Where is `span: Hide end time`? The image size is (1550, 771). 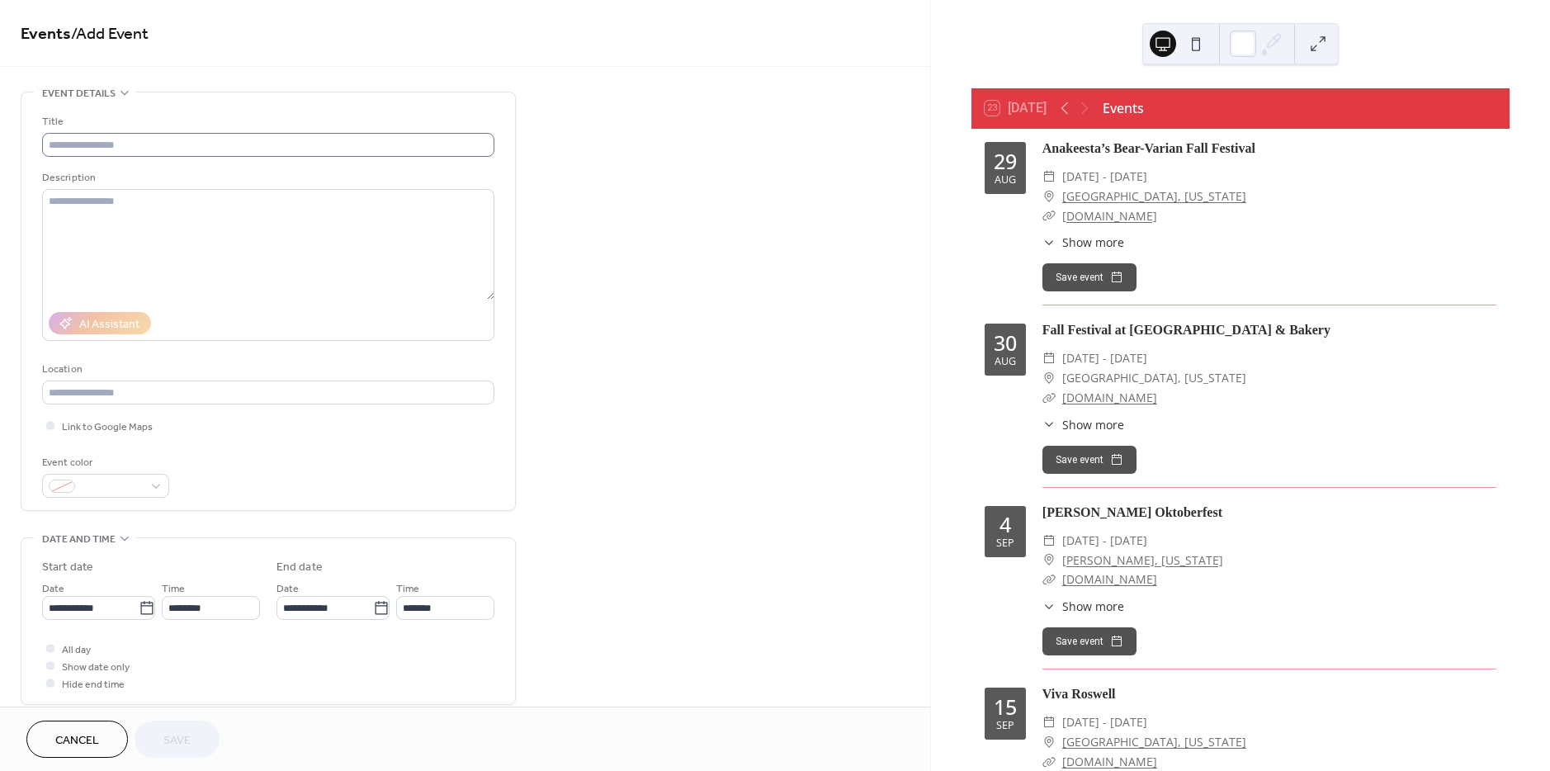 span: Hide end time is located at coordinates (93, 684).